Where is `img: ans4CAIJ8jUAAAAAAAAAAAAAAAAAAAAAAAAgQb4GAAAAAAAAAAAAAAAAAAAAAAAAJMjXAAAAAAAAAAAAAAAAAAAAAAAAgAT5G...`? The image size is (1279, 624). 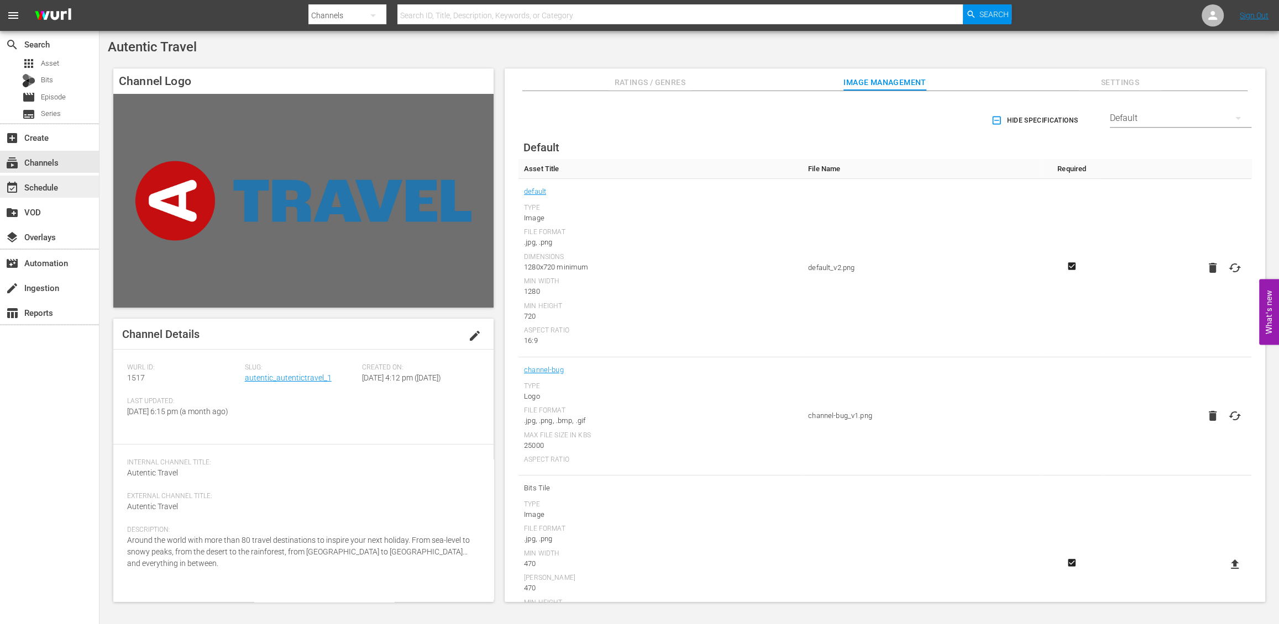
img: ans4CAIJ8jUAAAAAAAAAAAAAAAAAAAAAAAAgQb4GAAAAAAAAAAAAAAAAAAAAAAAAJMjXAAAAAAAAAAAAAAAAAAAAAAAAgAT5G... is located at coordinates (53, 15).